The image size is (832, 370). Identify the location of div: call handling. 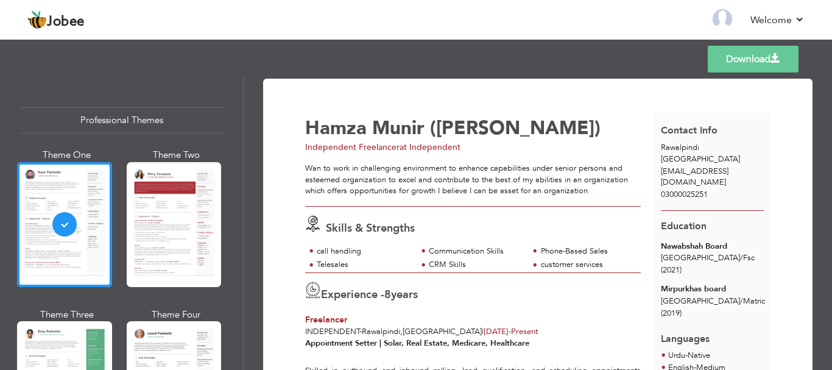
(363, 251).